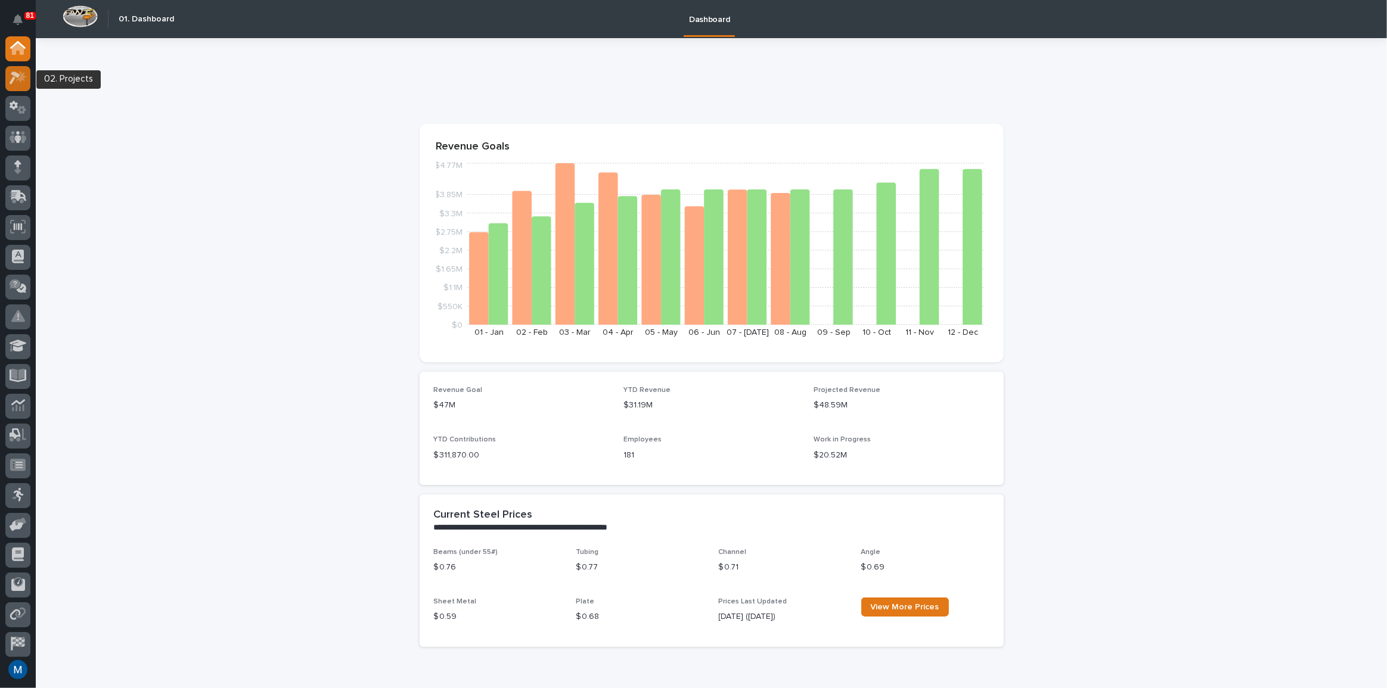 The width and height of the screenshot is (1387, 688). Describe the element at coordinates (448, 166) in the screenshot. I see `tspan: $4.77M` at that location.